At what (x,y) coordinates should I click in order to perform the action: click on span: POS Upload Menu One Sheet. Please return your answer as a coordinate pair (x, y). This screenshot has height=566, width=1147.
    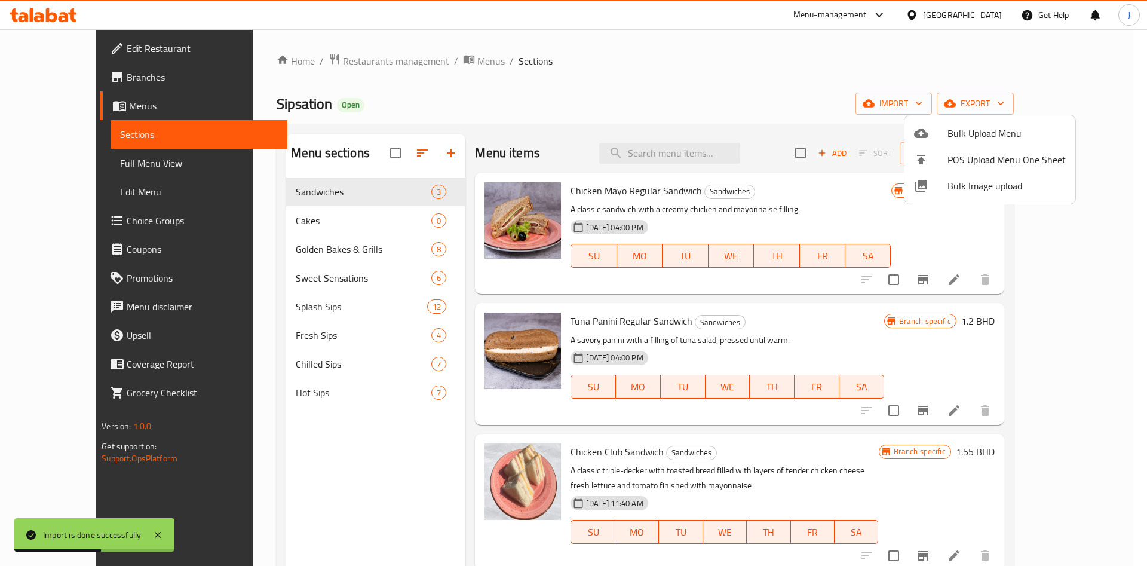
    Looking at the image, I should click on (1007, 160).